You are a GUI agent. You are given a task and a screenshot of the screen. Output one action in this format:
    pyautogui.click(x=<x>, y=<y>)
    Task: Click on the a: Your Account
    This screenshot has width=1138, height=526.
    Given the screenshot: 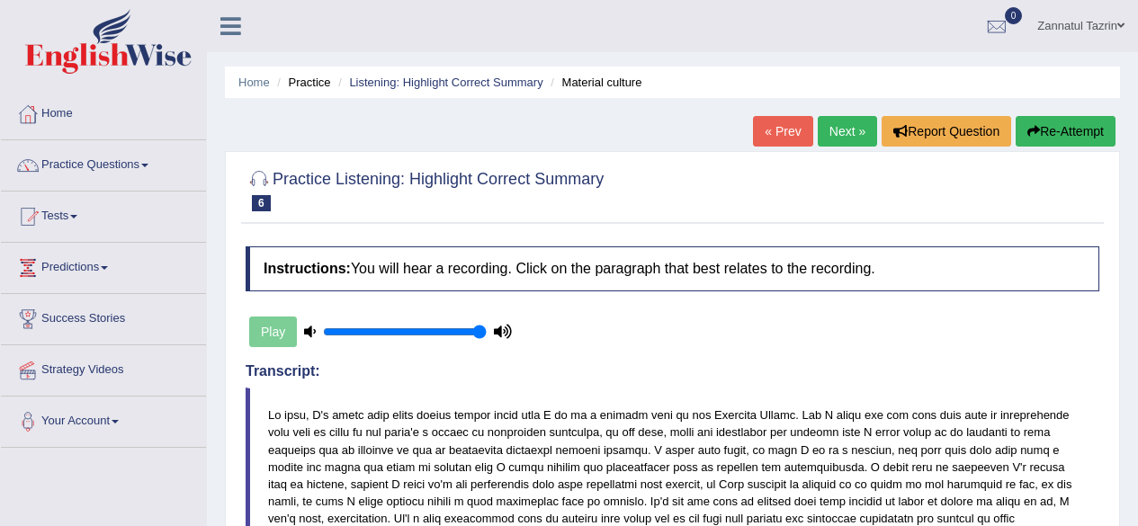 What is the action you would take?
    pyautogui.click(x=103, y=419)
    